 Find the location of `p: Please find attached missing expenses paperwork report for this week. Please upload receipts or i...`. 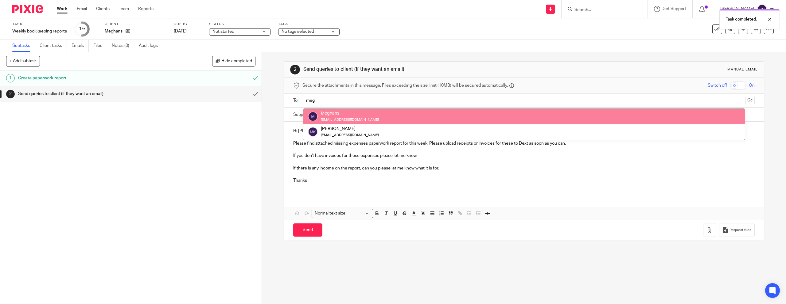

p: Please find attached missing expenses paperwork report for this week. Please upload receipts or i... is located at coordinates (524, 144).